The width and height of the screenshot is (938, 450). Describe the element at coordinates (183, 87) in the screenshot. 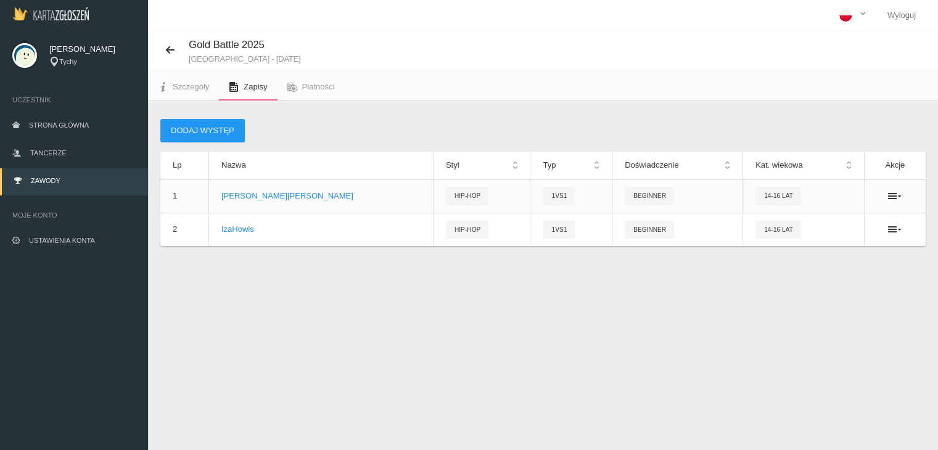

I see `a: Szczegóły` at that location.